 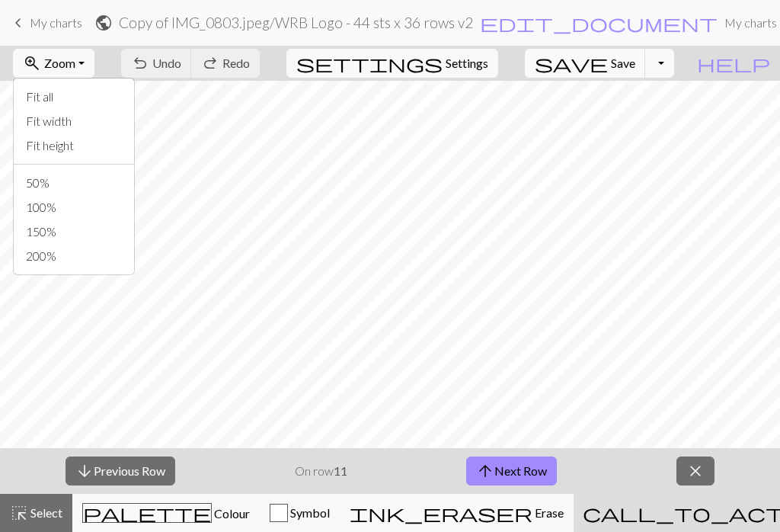 What do you see at coordinates (599, 23) in the screenshot?
I see `span: edit_document` at bounding box center [599, 23].